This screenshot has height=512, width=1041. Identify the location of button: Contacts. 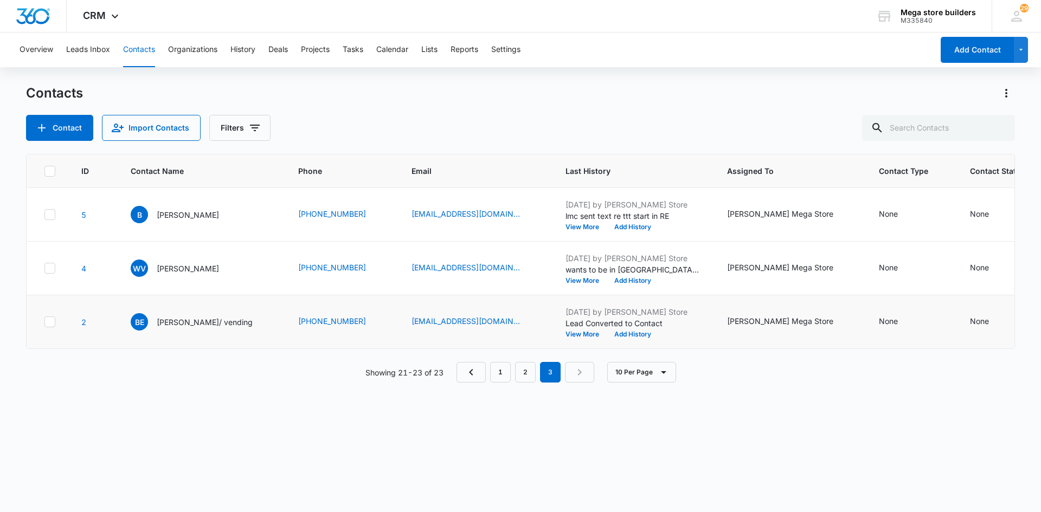
(139, 50).